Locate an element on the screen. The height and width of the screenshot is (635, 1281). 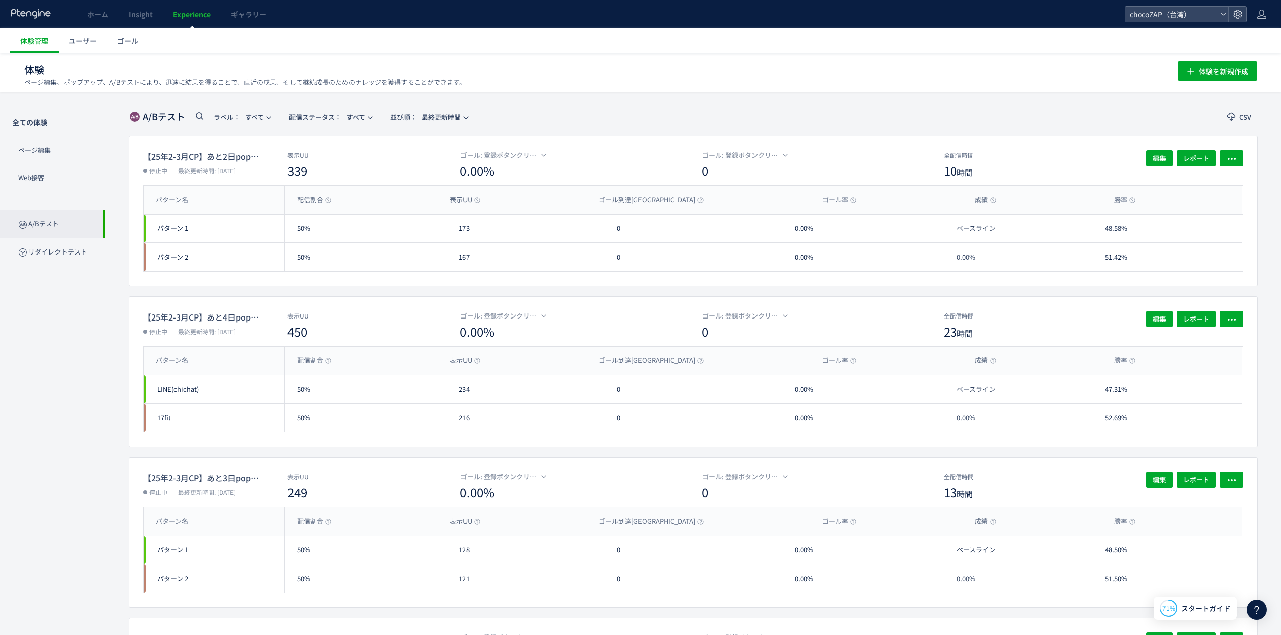
dt: 【25年2-3月CP】あと3日pop up is located at coordinates (202, 478).